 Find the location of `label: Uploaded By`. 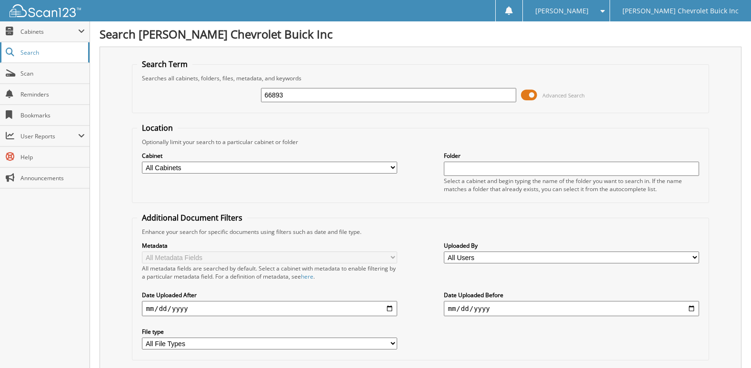

label: Uploaded By is located at coordinates (571, 246).